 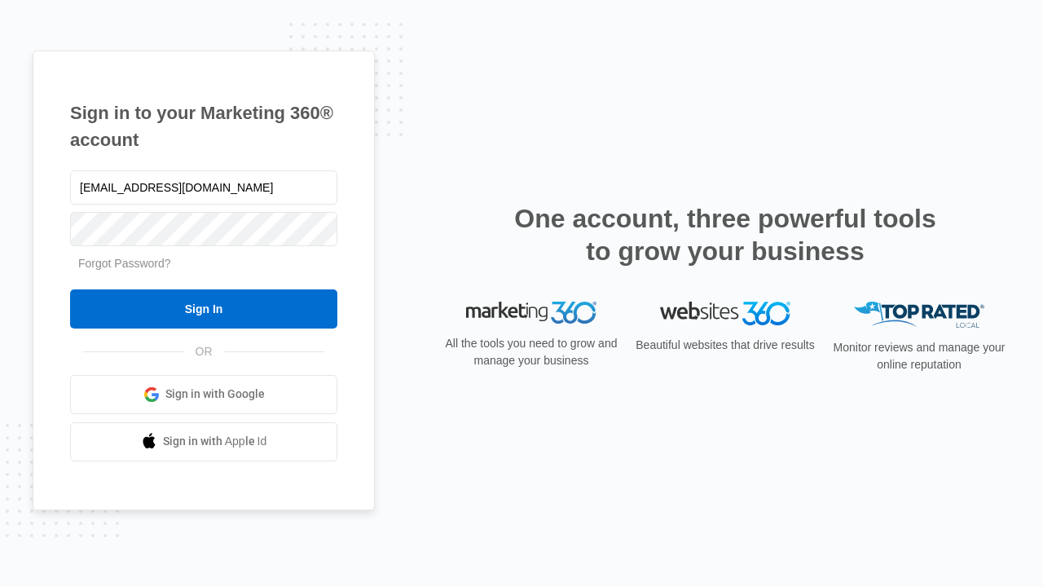 What do you see at coordinates (204, 394) in the screenshot?
I see `a: Sign in with Google` at bounding box center [204, 394].